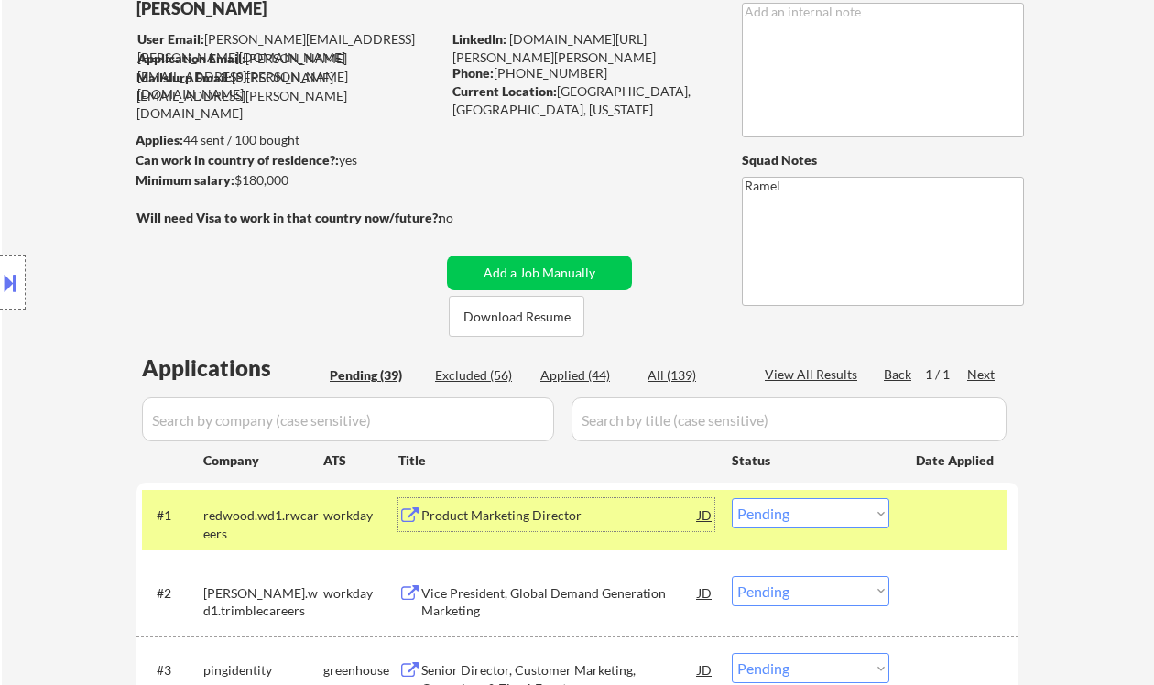 The width and height of the screenshot is (1154, 685). Describe the element at coordinates (481, 376) in the screenshot. I see `div: Excluded (56)` at that location.